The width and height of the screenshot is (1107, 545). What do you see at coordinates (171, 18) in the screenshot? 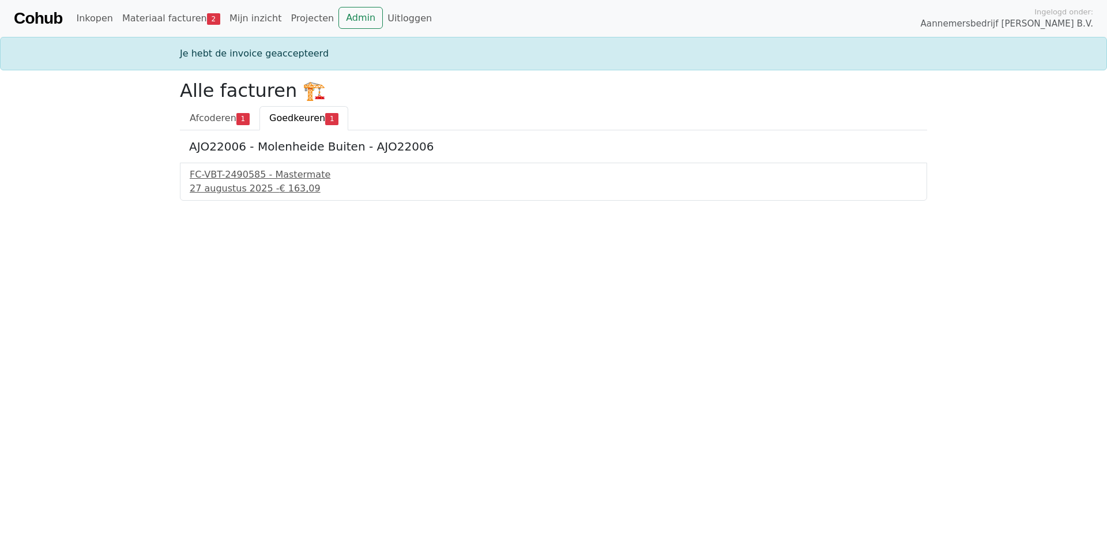
I see `a: Materiaal facturen2` at bounding box center [171, 18].